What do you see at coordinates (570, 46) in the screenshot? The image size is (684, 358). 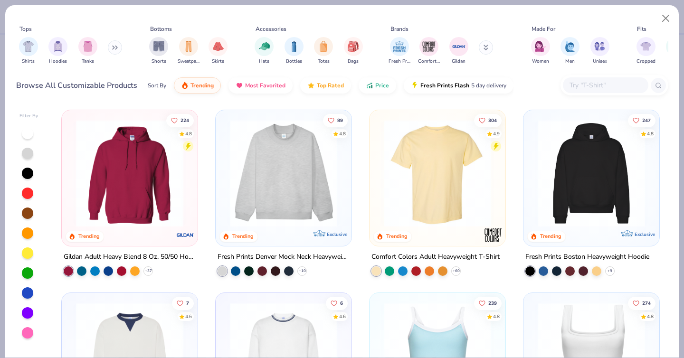 I see `img: Men Image` at bounding box center [570, 46].